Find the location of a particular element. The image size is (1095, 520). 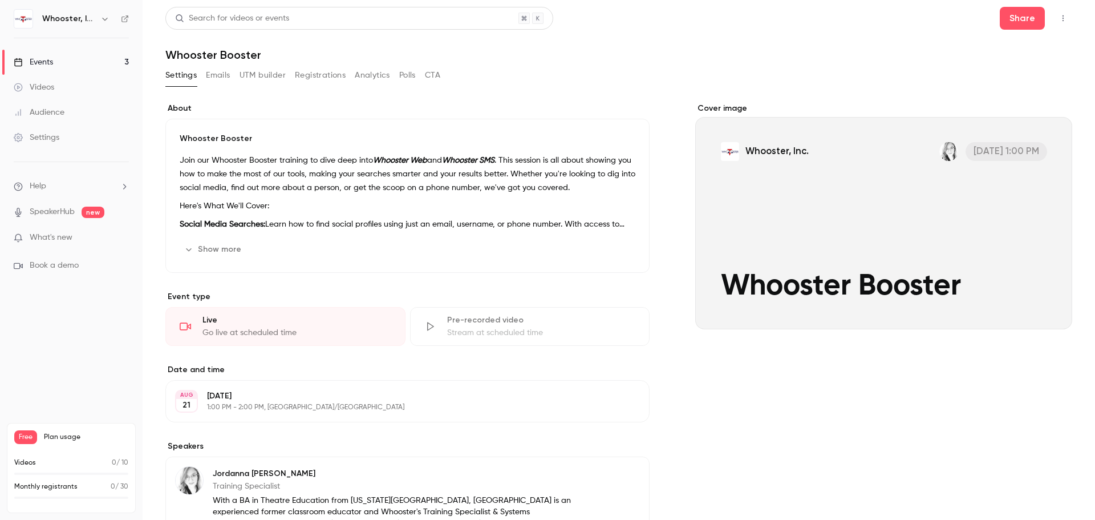

span: new is located at coordinates (93, 212).